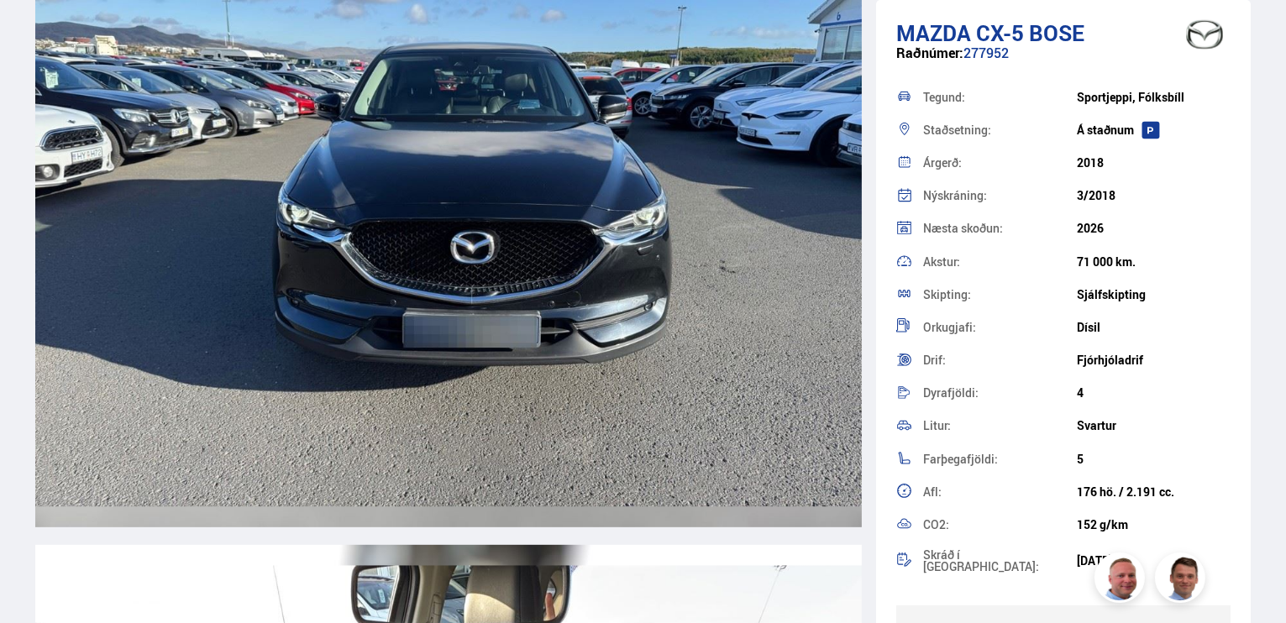 This screenshot has height=623, width=1286. What do you see at coordinates (999, 525) in the screenshot?
I see `div: CO2:` at bounding box center [999, 525].